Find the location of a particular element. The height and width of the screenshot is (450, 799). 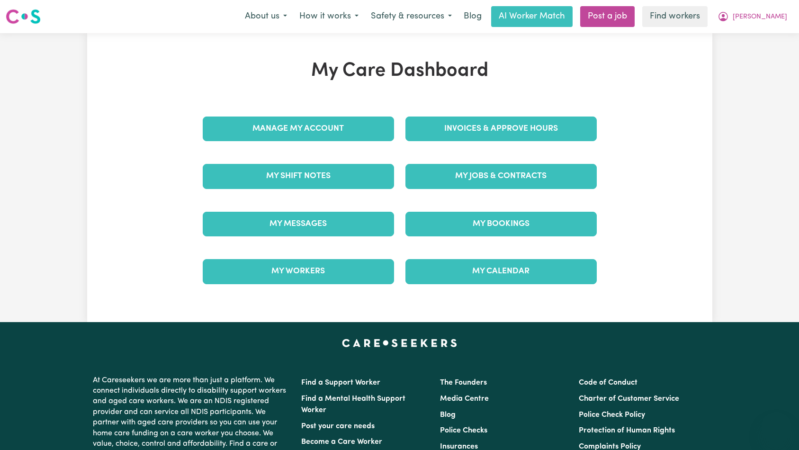

button: Safety & resources is located at coordinates (411, 17).